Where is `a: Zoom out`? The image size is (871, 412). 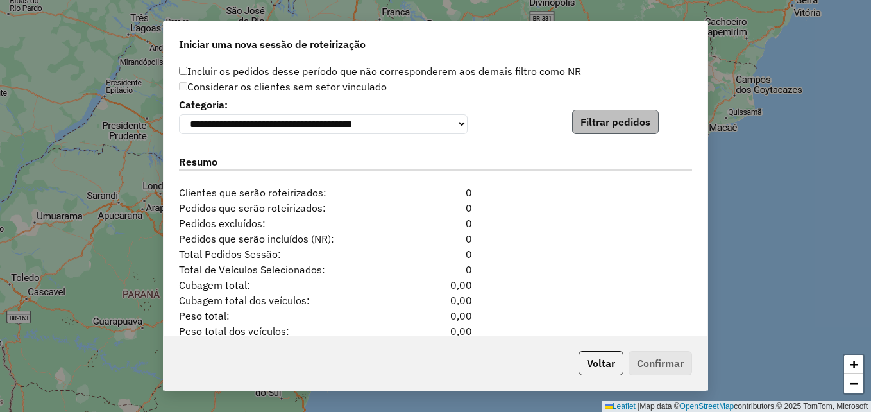
a: Zoom out is located at coordinates (853, 383).